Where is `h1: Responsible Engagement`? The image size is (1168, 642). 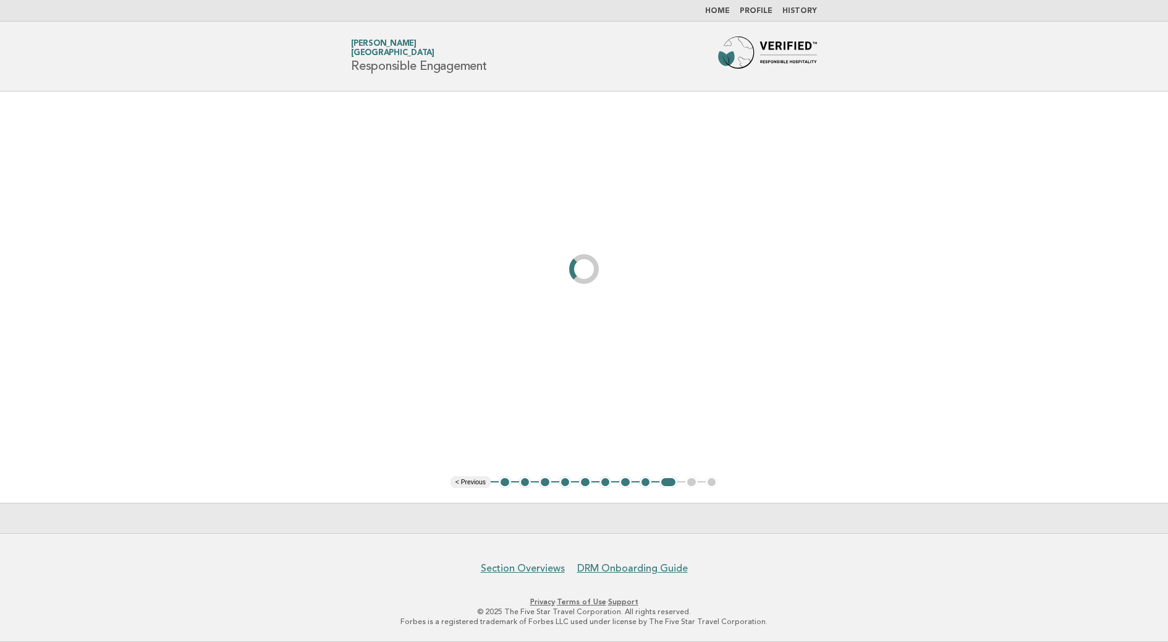
h1: Responsible Engagement is located at coordinates (419, 56).